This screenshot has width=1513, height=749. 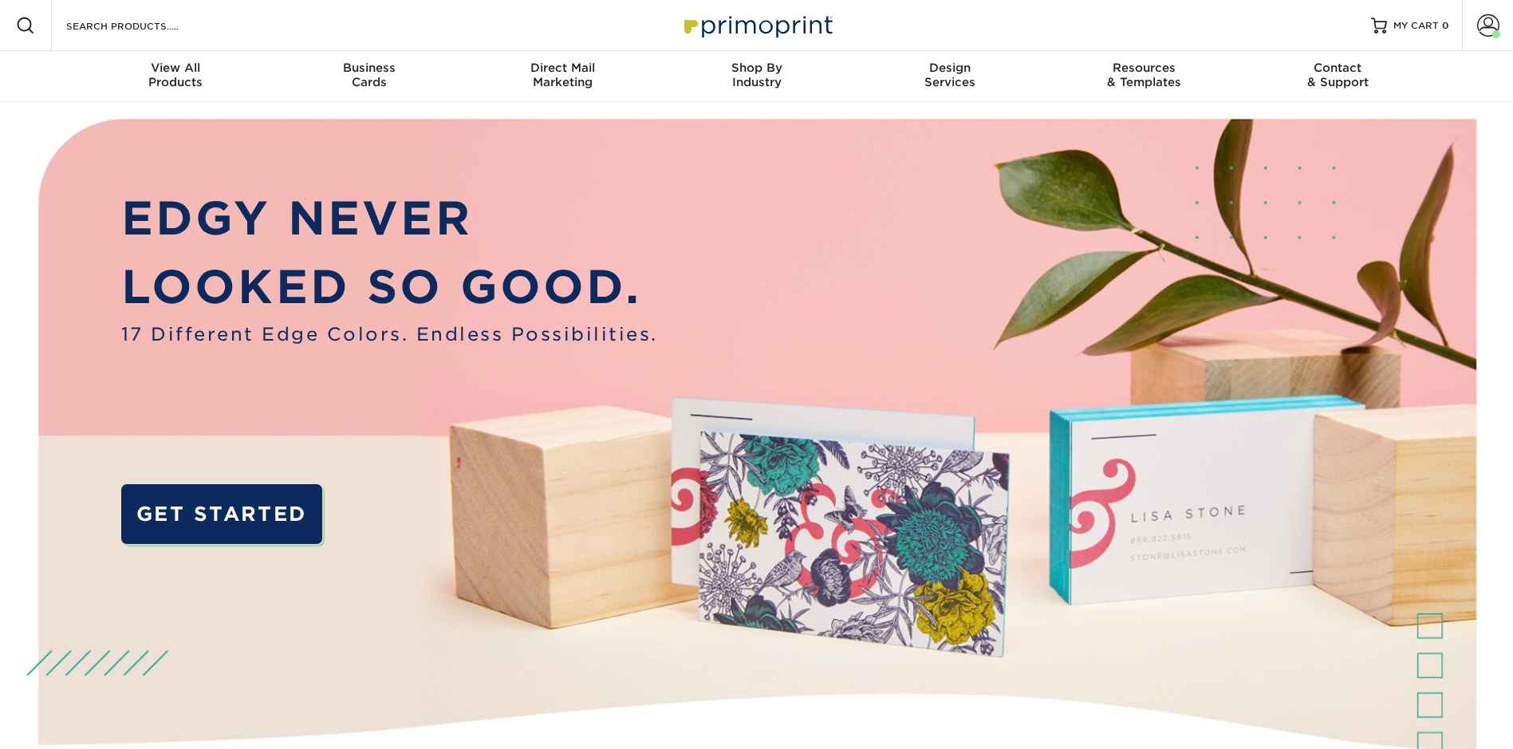 I want to click on a: Shop ByIndustry, so click(x=756, y=77).